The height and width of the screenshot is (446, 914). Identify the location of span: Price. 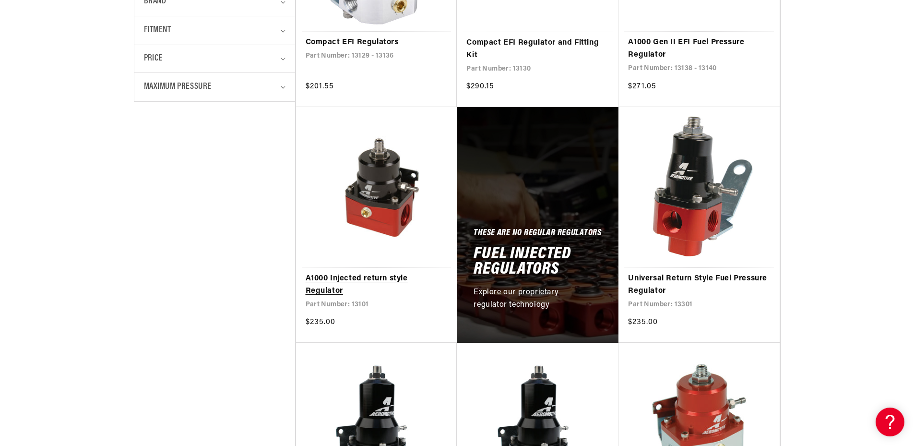
(153, 59).